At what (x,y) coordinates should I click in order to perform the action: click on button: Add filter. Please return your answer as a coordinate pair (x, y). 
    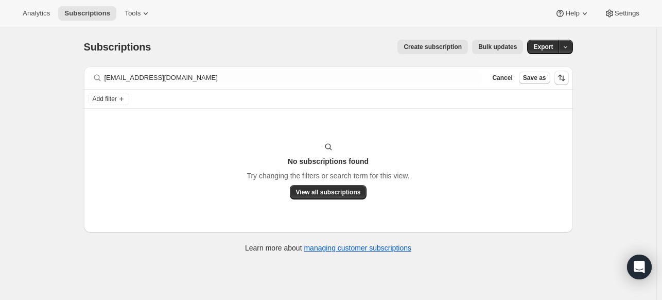
    Looking at the image, I should click on (109, 99).